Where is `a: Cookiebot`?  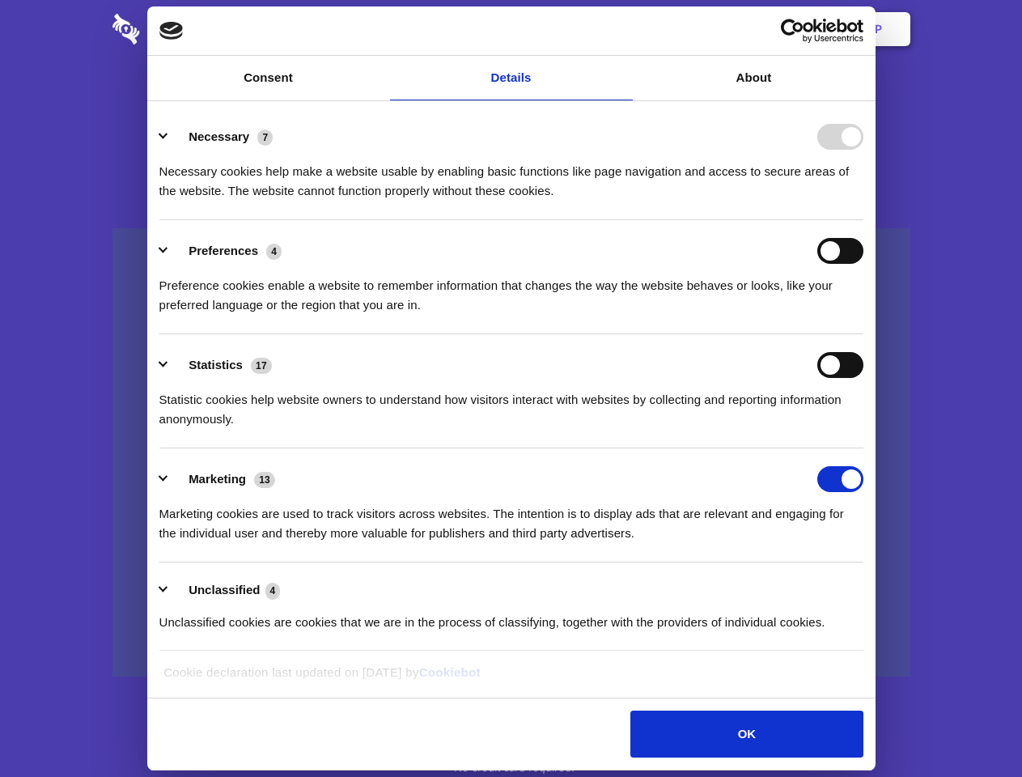
a: Cookiebot is located at coordinates (450, 672).